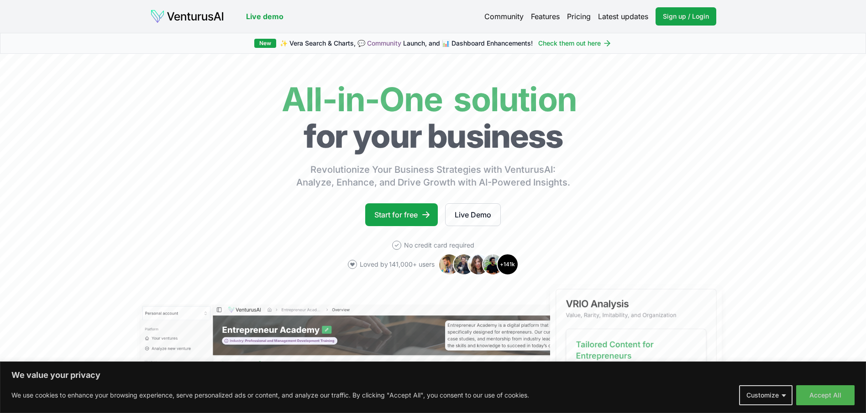 The width and height of the screenshot is (866, 413). I want to click on a: Pricing, so click(579, 16).